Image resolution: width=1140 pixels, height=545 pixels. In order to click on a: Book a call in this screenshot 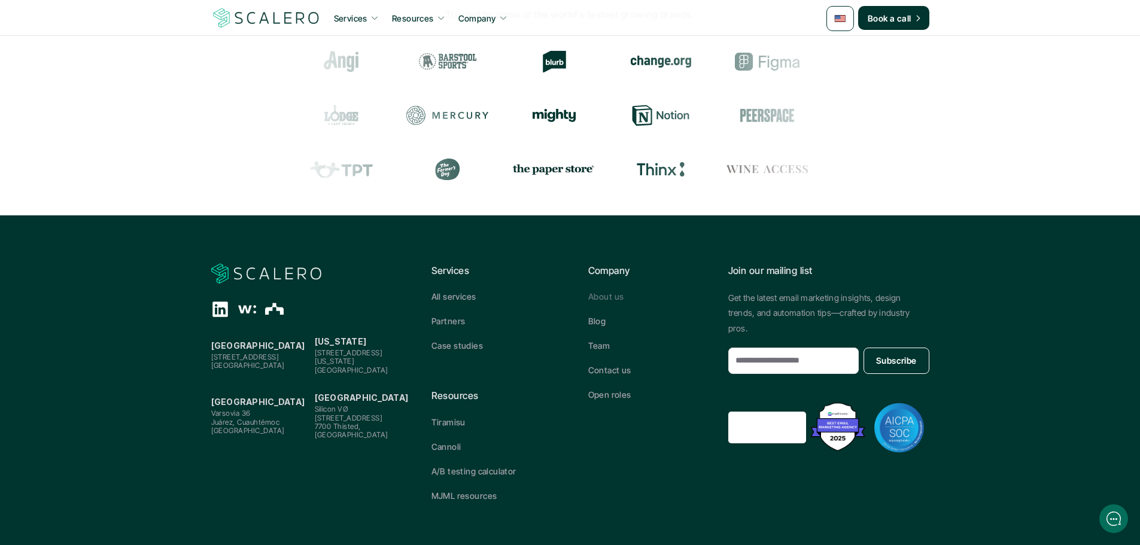, I will do `click(894, 18)`.